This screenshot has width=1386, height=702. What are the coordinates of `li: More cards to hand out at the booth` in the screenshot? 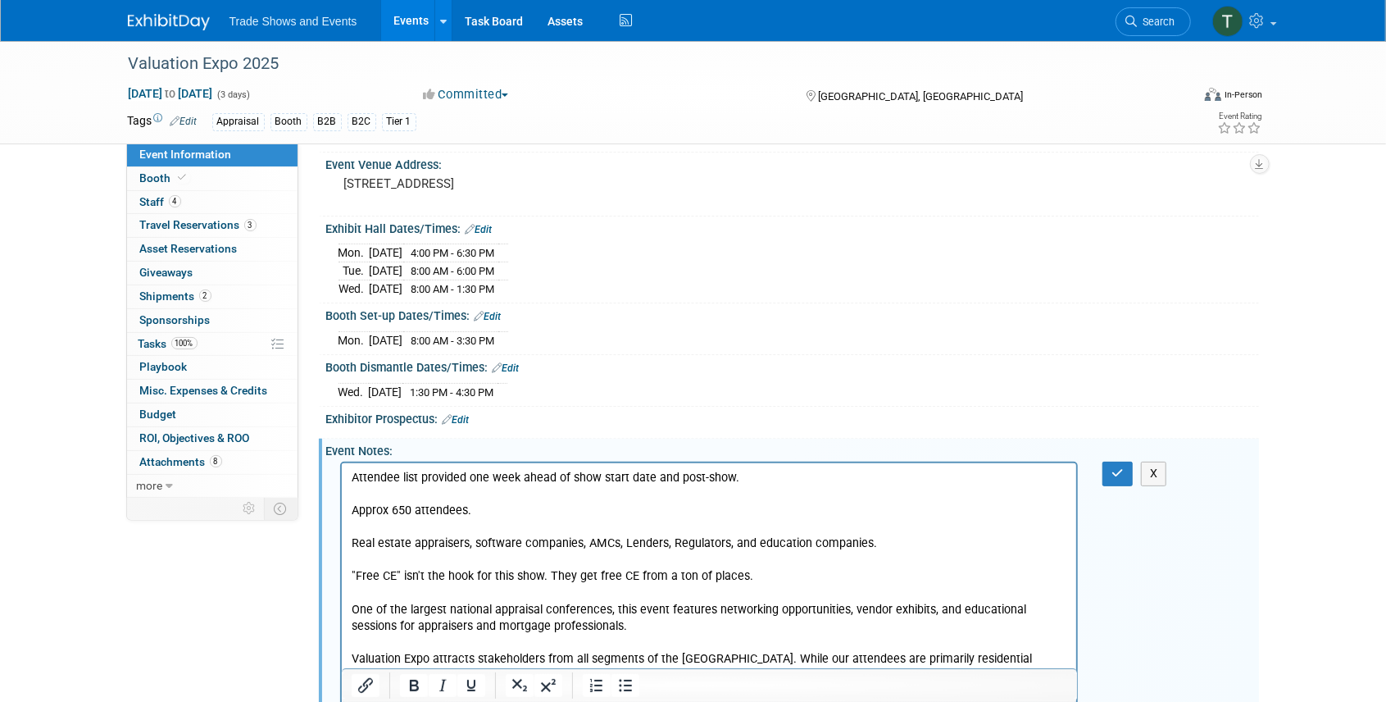 It's located at (401, 459).